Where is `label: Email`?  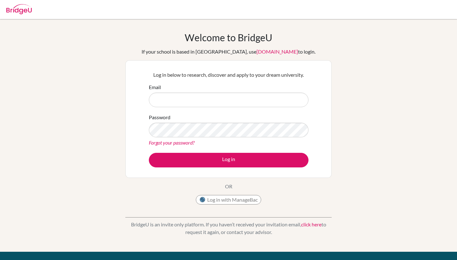
label: Email is located at coordinates (155, 87).